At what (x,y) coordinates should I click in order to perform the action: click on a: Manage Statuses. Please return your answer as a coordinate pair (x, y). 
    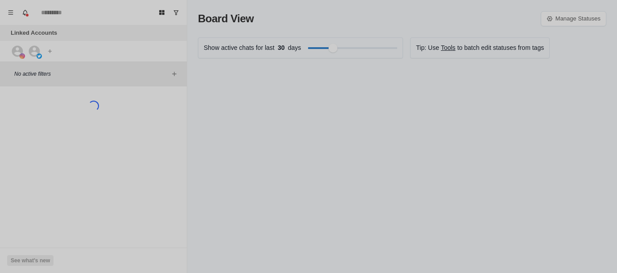
    Looking at the image, I should click on (574, 19).